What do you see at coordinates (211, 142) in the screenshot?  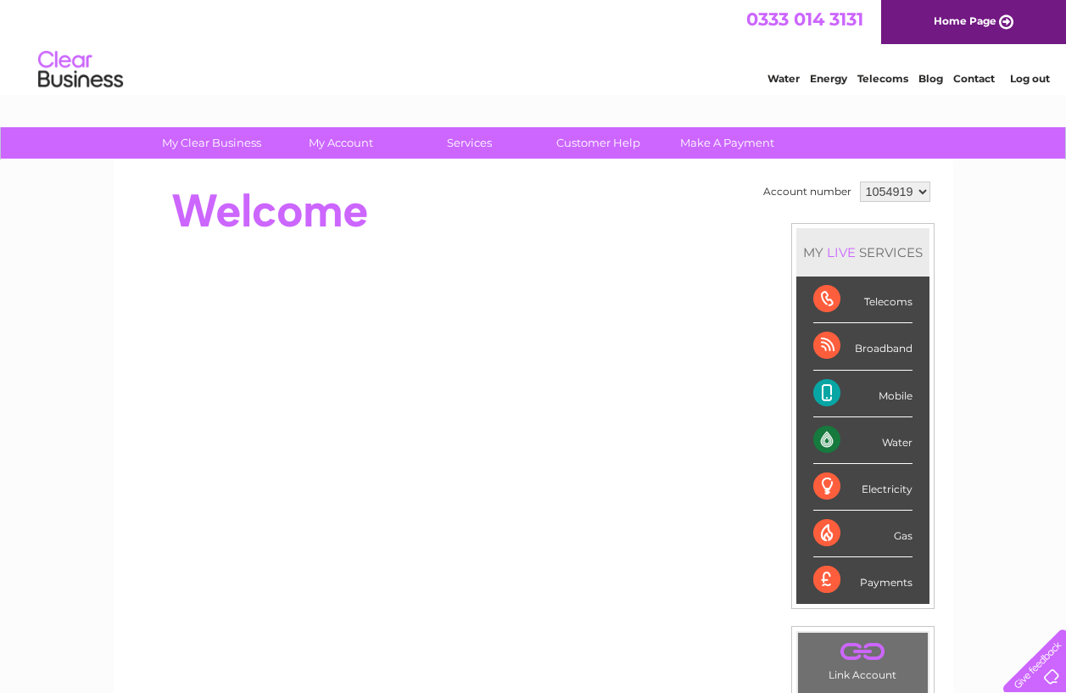 I see `a: My Clear Business` at bounding box center [211, 142].